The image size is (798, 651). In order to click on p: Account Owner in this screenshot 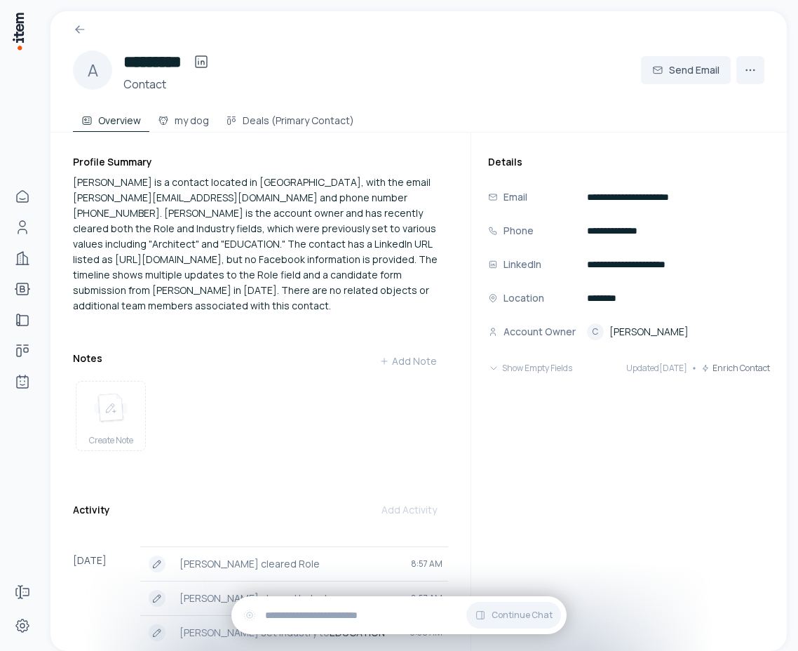, I will do `click(539, 332)`.